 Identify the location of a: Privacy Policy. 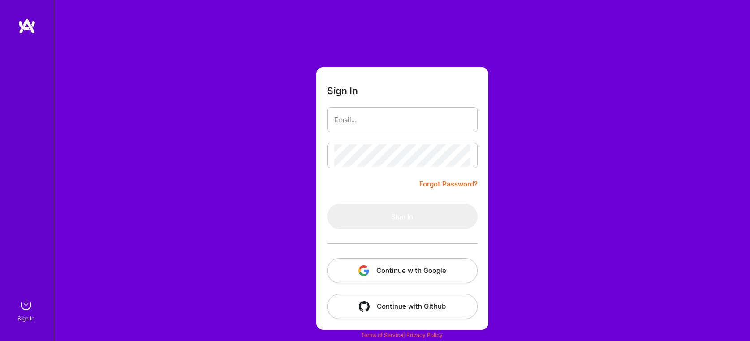
(424, 335).